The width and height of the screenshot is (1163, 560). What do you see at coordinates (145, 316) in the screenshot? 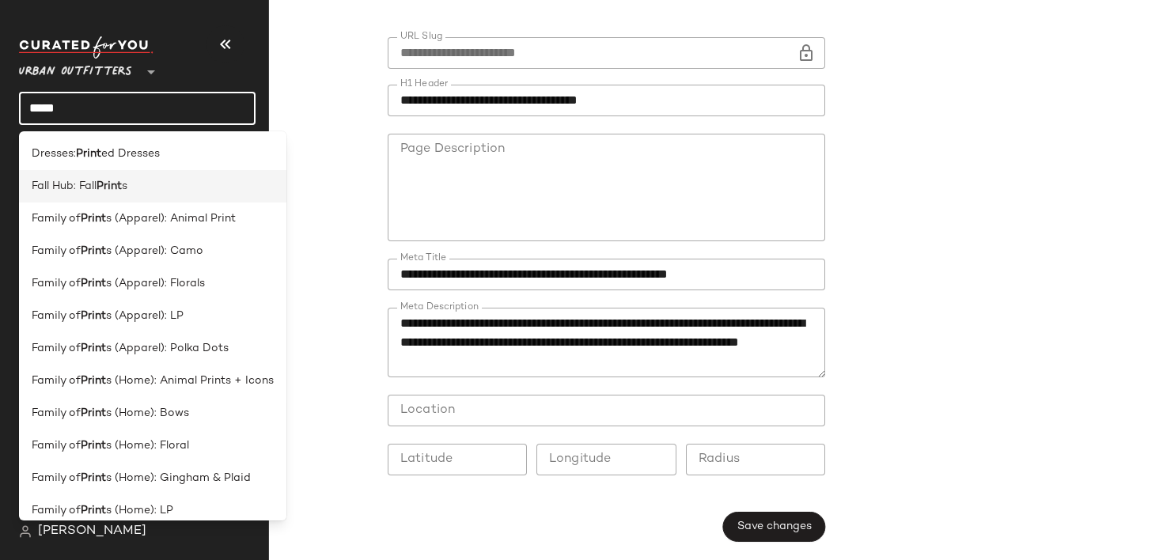
I see `span: s (Apparel): LP` at bounding box center [145, 316].